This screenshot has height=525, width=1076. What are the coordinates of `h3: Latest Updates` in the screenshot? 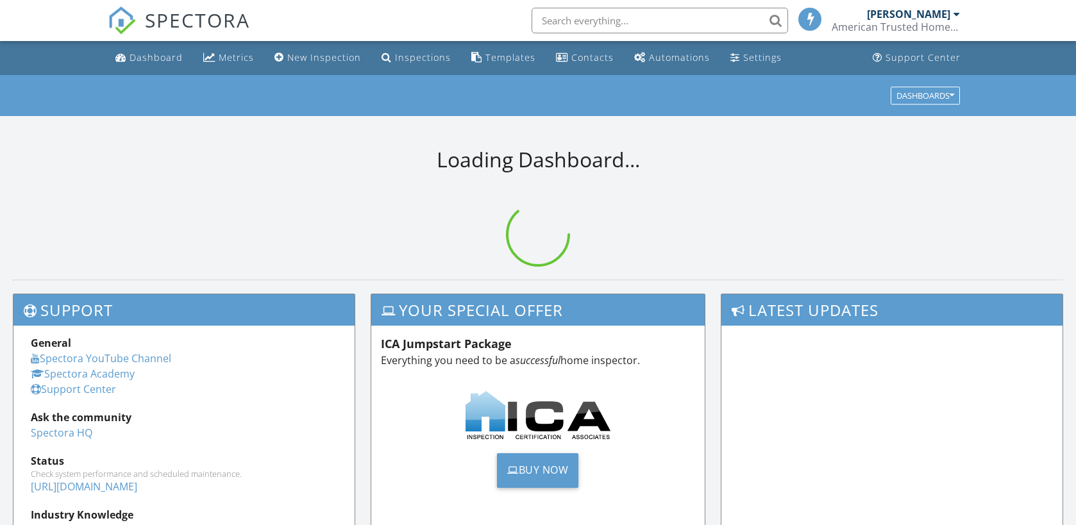 It's located at (892, 310).